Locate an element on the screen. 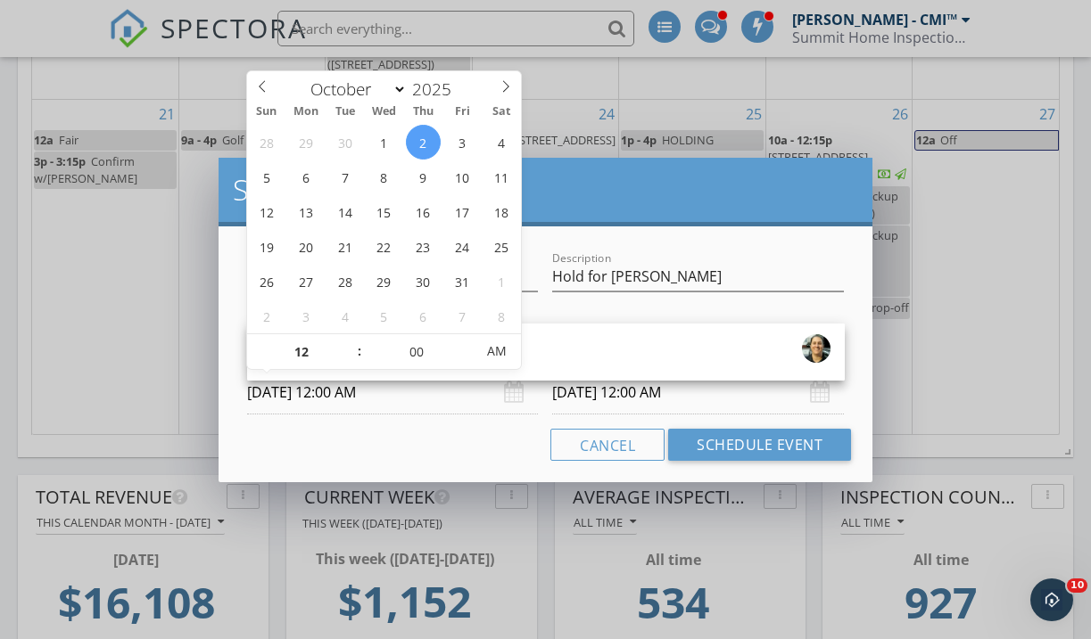  span: 10 is located at coordinates (1076, 586).